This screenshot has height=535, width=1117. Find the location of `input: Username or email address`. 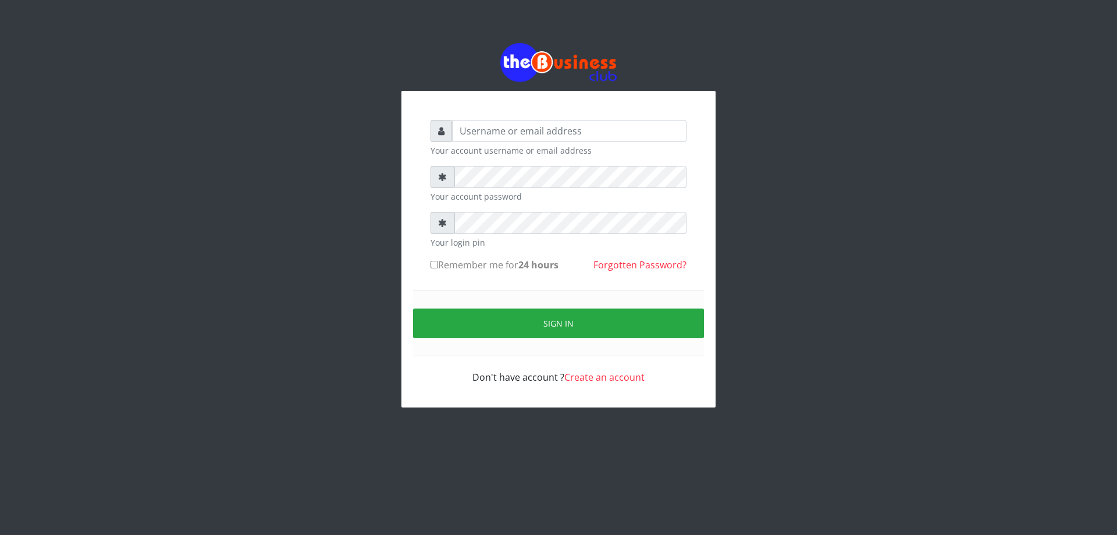

input: Username or email address is located at coordinates (569, 131).